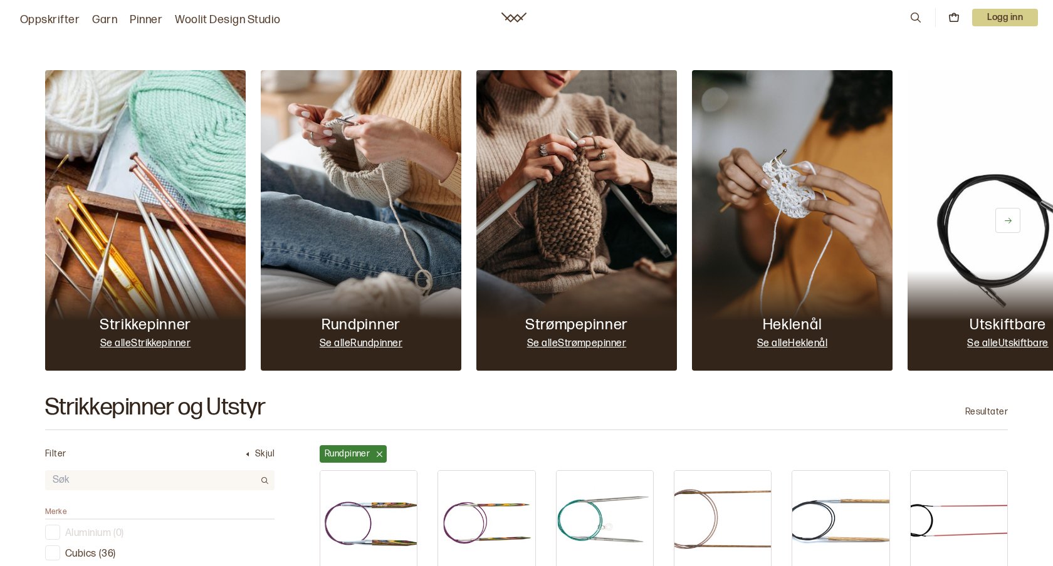 The image size is (1053, 566). Describe the element at coordinates (1004, 18) in the screenshot. I see `button: User dropdown` at that location.